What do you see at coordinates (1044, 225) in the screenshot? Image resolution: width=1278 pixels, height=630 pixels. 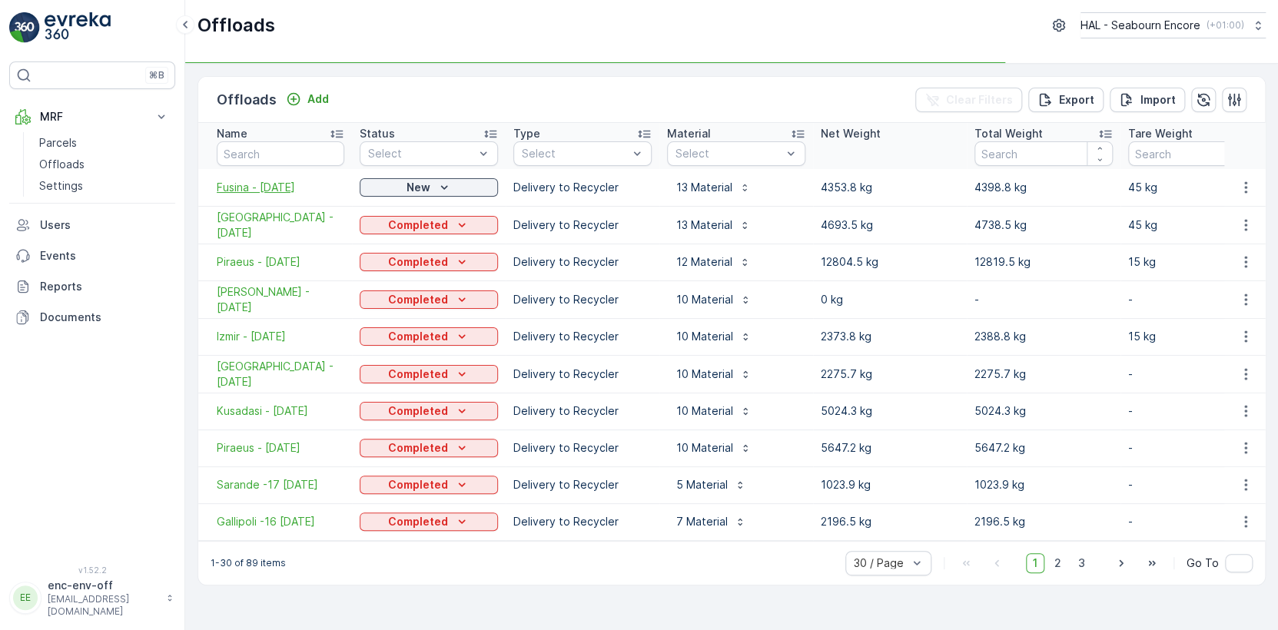 I see `p: 4738.5 kg` at bounding box center [1044, 225].